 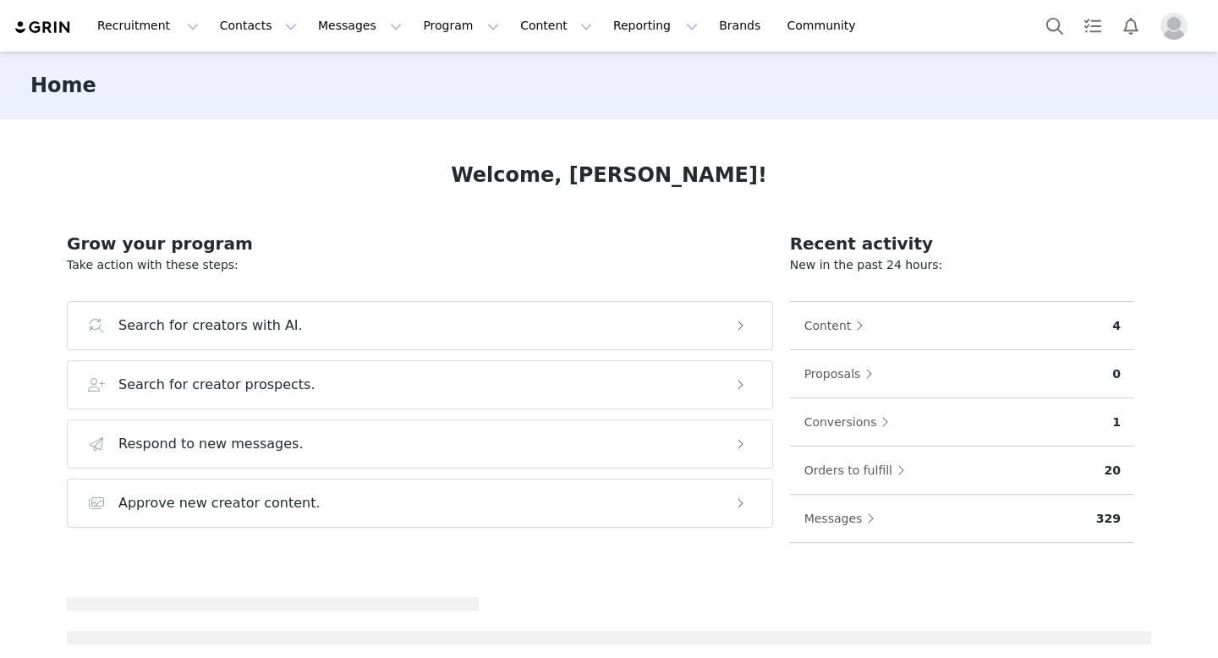 What do you see at coordinates (219, 503) in the screenshot?
I see `h3: Approve new creator content.` at bounding box center [219, 503].